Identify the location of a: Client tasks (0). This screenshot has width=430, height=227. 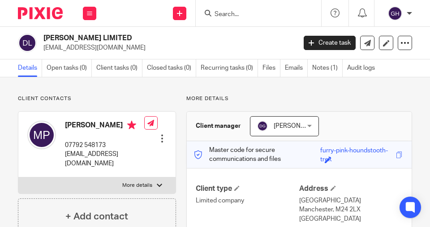
(119, 68).